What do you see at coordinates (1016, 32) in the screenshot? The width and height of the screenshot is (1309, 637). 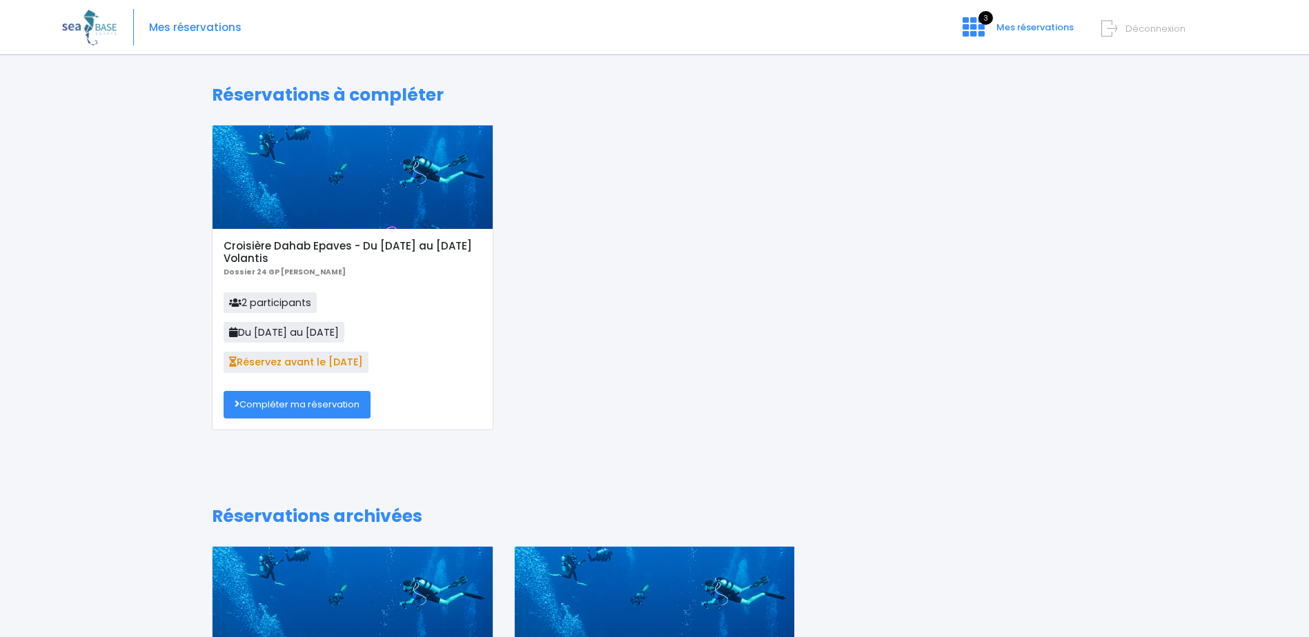 I see `a: 3 Mes réservations` at bounding box center [1016, 32].